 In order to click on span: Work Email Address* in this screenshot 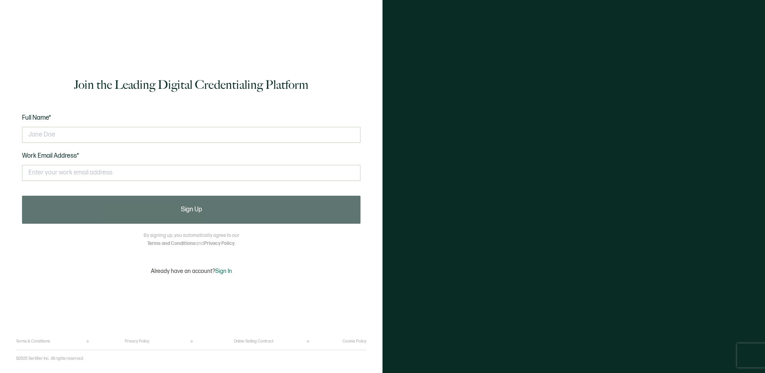, I will do `click(50, 156)`.